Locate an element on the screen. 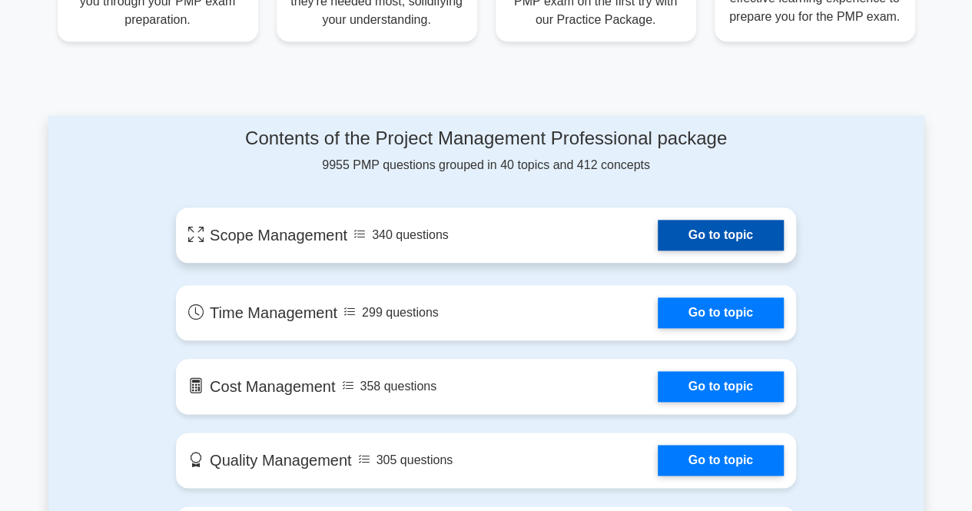 The image size is (972, 511). div: 9955 PMP questions grouped in 40 topics and 412 concepts is located at coordinates (486, 151).